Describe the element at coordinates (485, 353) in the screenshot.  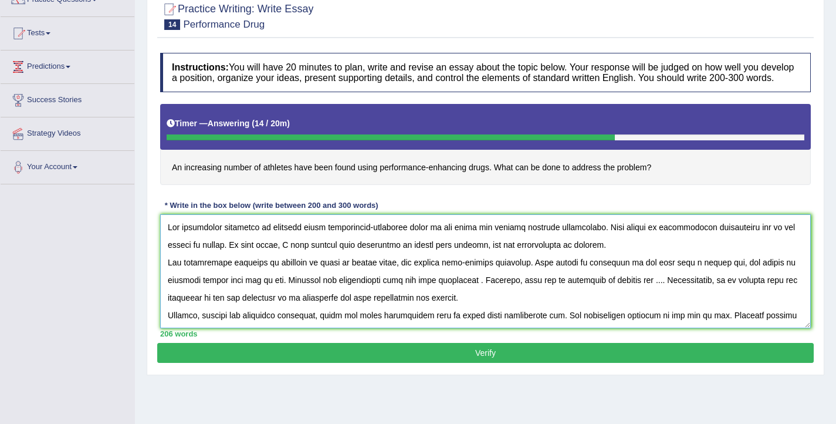
I see `button: Verify` at that location.